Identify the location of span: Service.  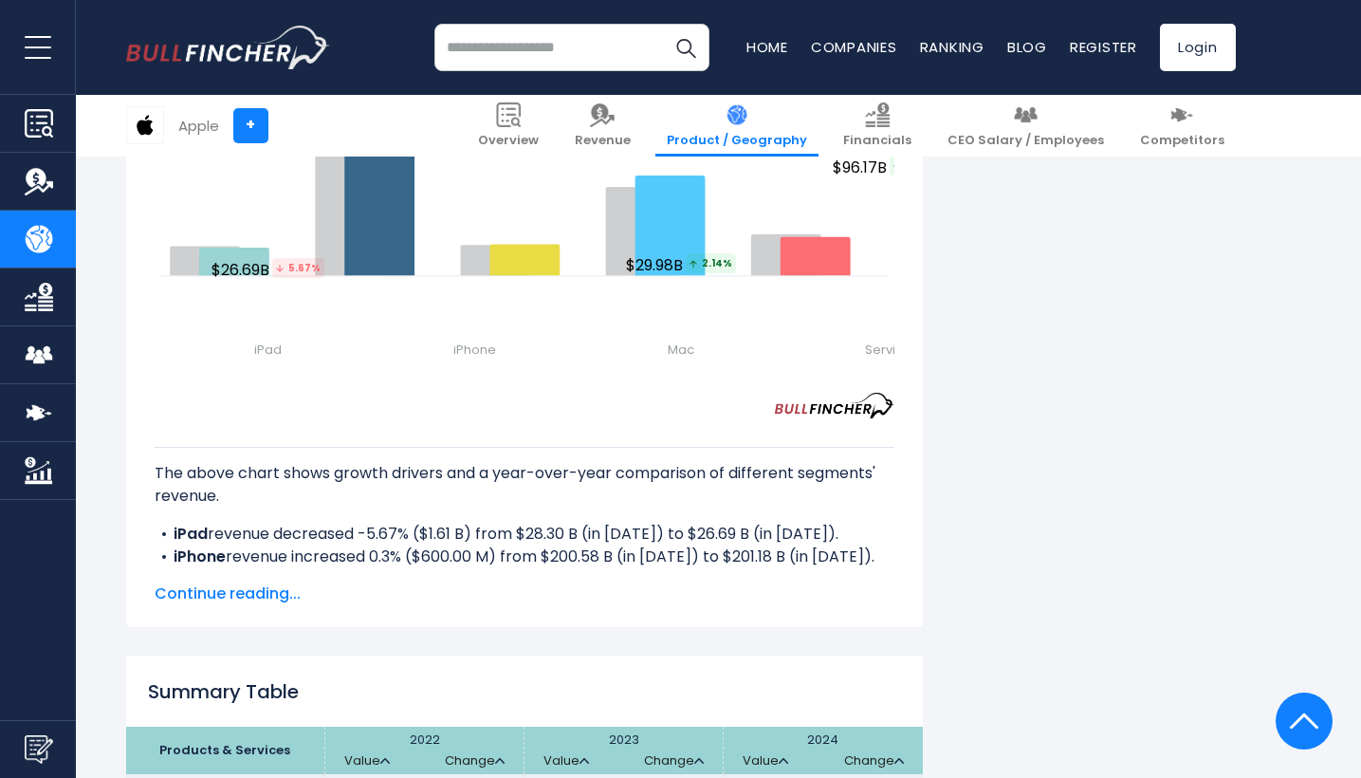
(887, 350).